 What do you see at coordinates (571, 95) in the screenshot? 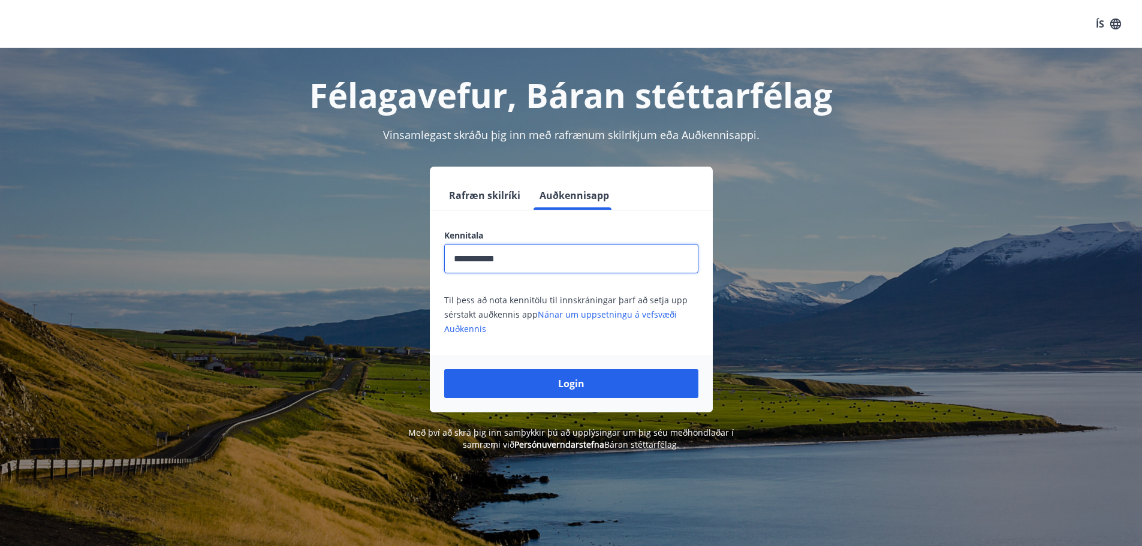
I see `h1: Félagavefur, Báran stéttarfélag` at bounding box center [571, 95].